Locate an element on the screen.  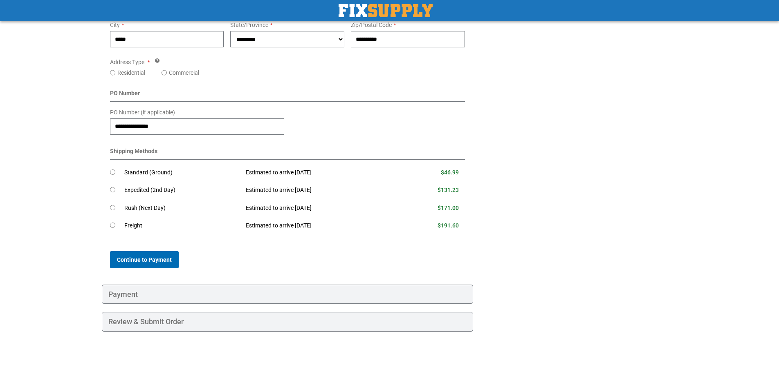
a: store logo is located at coordinates (385, 11).